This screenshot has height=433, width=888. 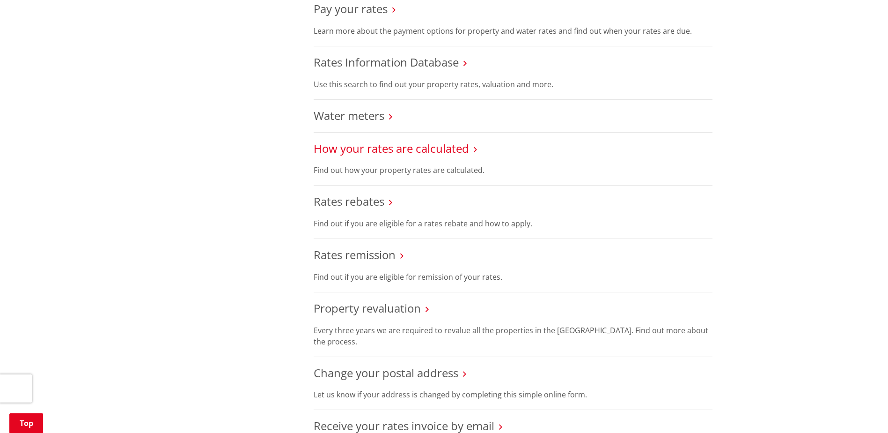 What do you see at coordinates (26, 423) in the screenshot?
I see `a: Top` at bounding box center [26, 423].